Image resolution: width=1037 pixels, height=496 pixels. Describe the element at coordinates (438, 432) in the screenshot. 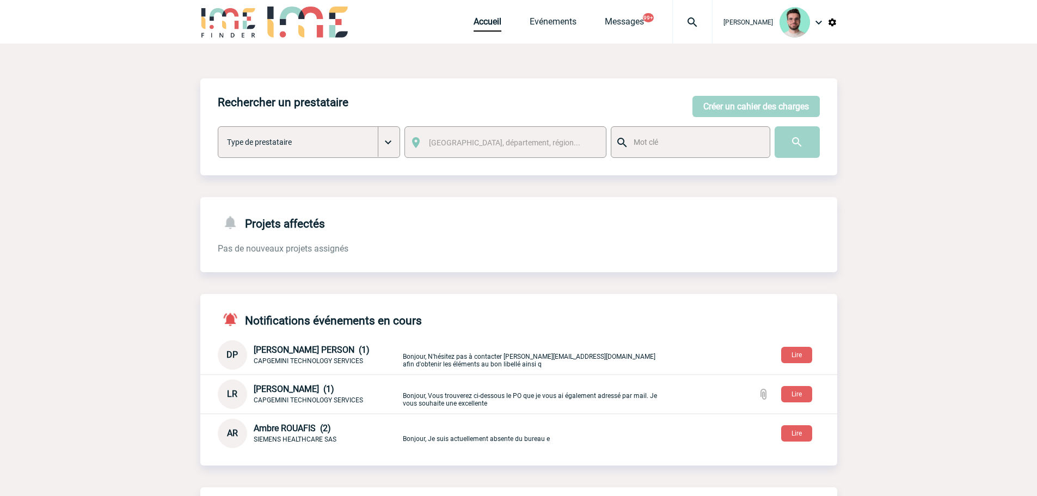

I see `a: AR Ambre ROUAFIS (2) SIEMENS HEALTHCARE SAS Bonjour, Je suis actuellement absente du bureau e` at that location.